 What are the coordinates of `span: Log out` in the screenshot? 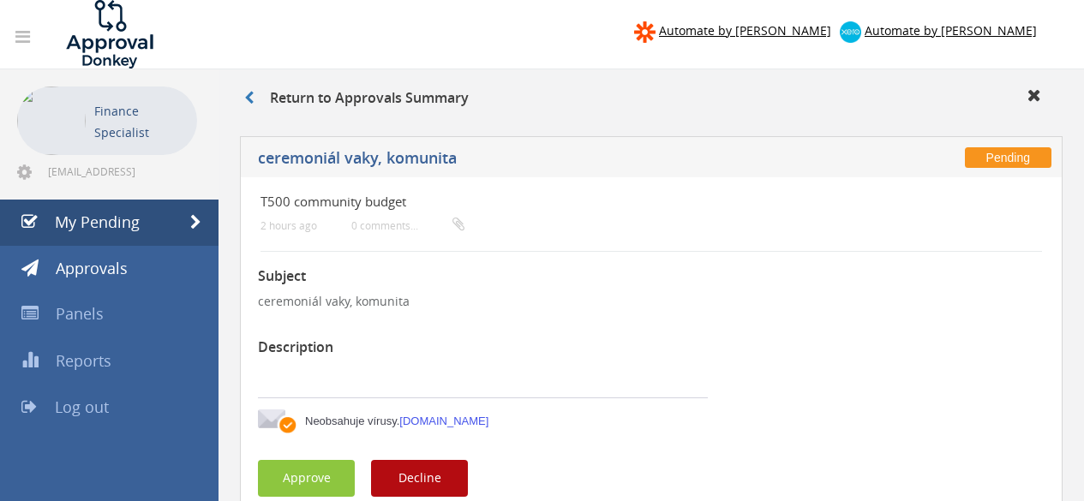 It's located at (81, 407).